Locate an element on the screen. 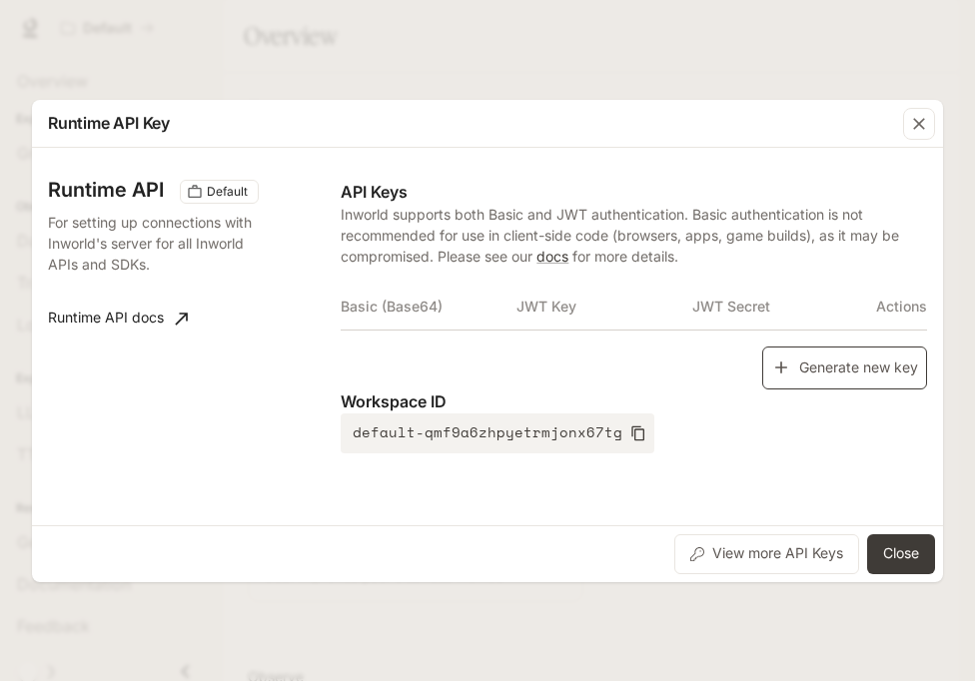  th: JWT Key is located at coordinates (604, 307).